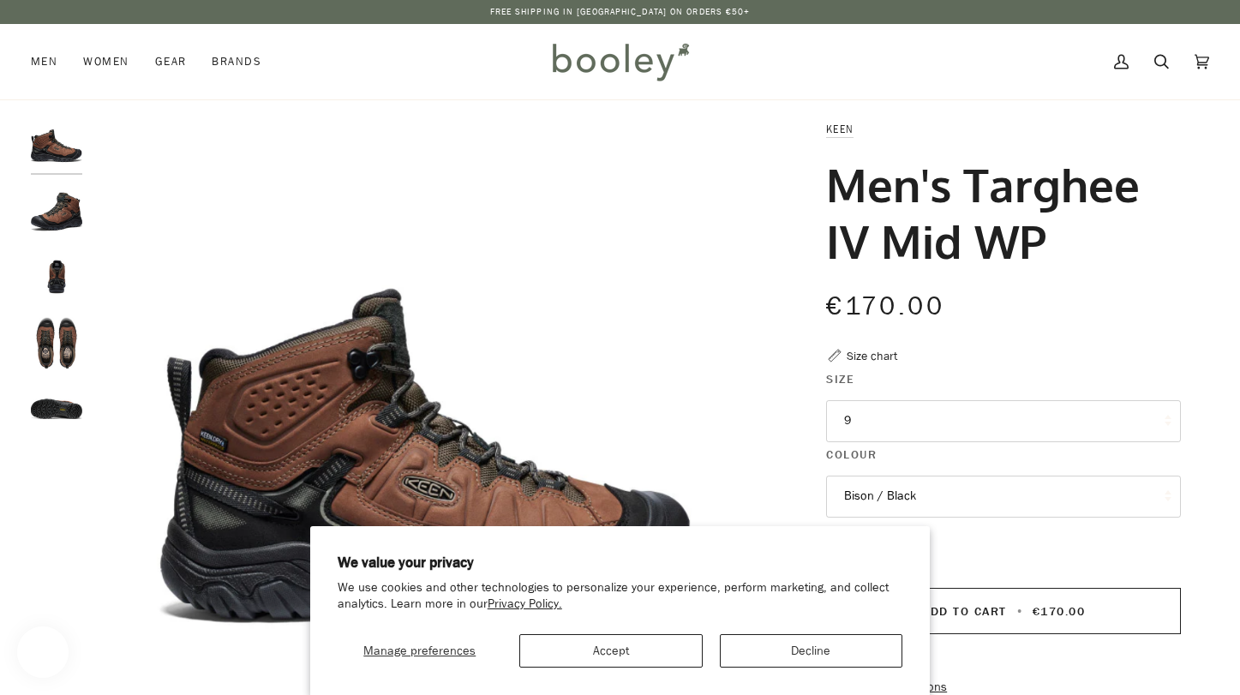  Describe the element at coordinates (1003, 496) in the screenshot. I see `button: Bison / Black` at that location.